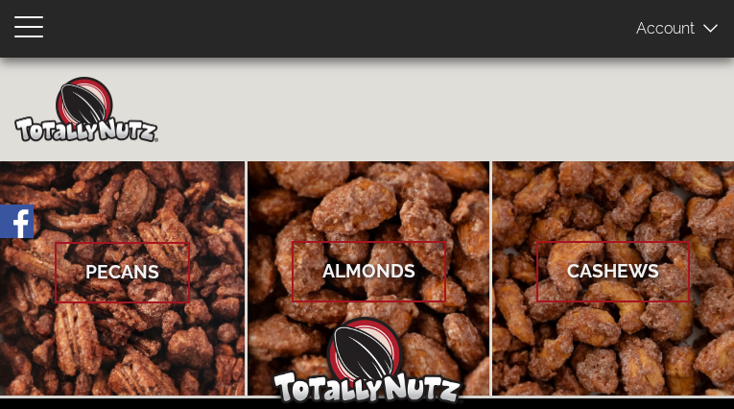  Describe the element at coordinates (369, 278) in the screenshot. I see `a: Almonds` at that location.